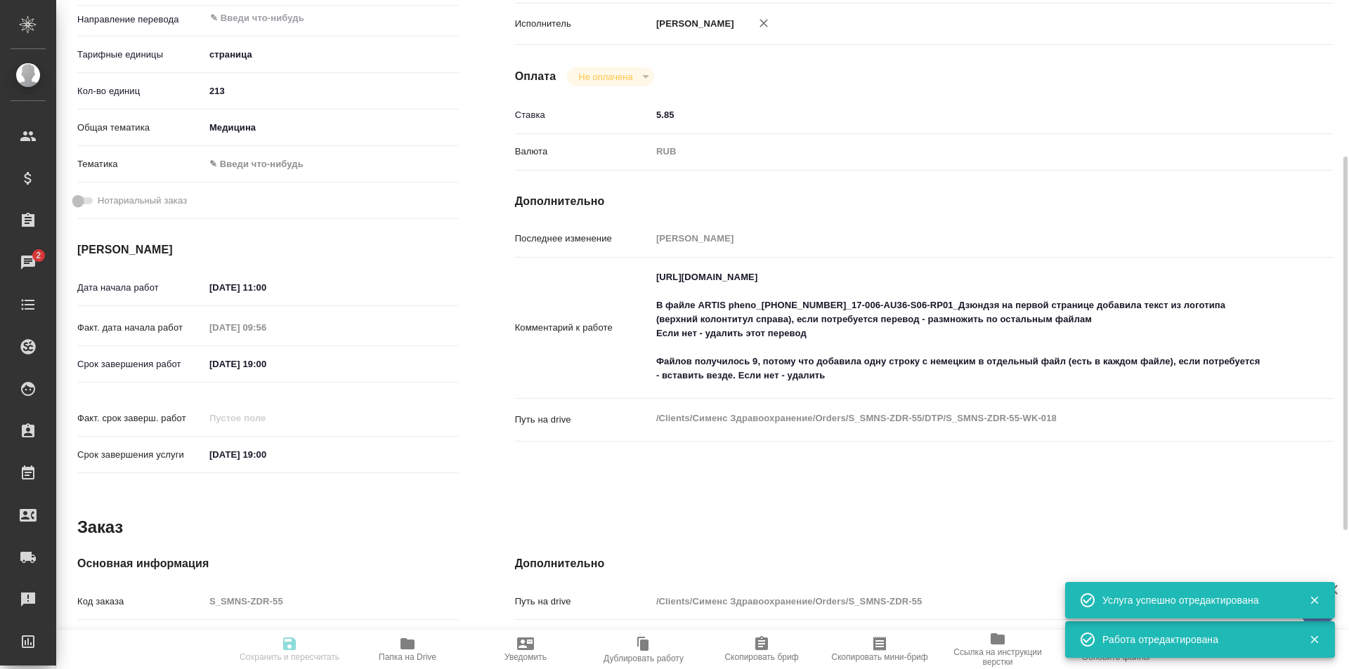 The image size is (1349, 669). What do you see at coordinates (289, 658) in the screenshot?
I see `span: Сохранить и пересчитать` at bounding box center [289, 658].